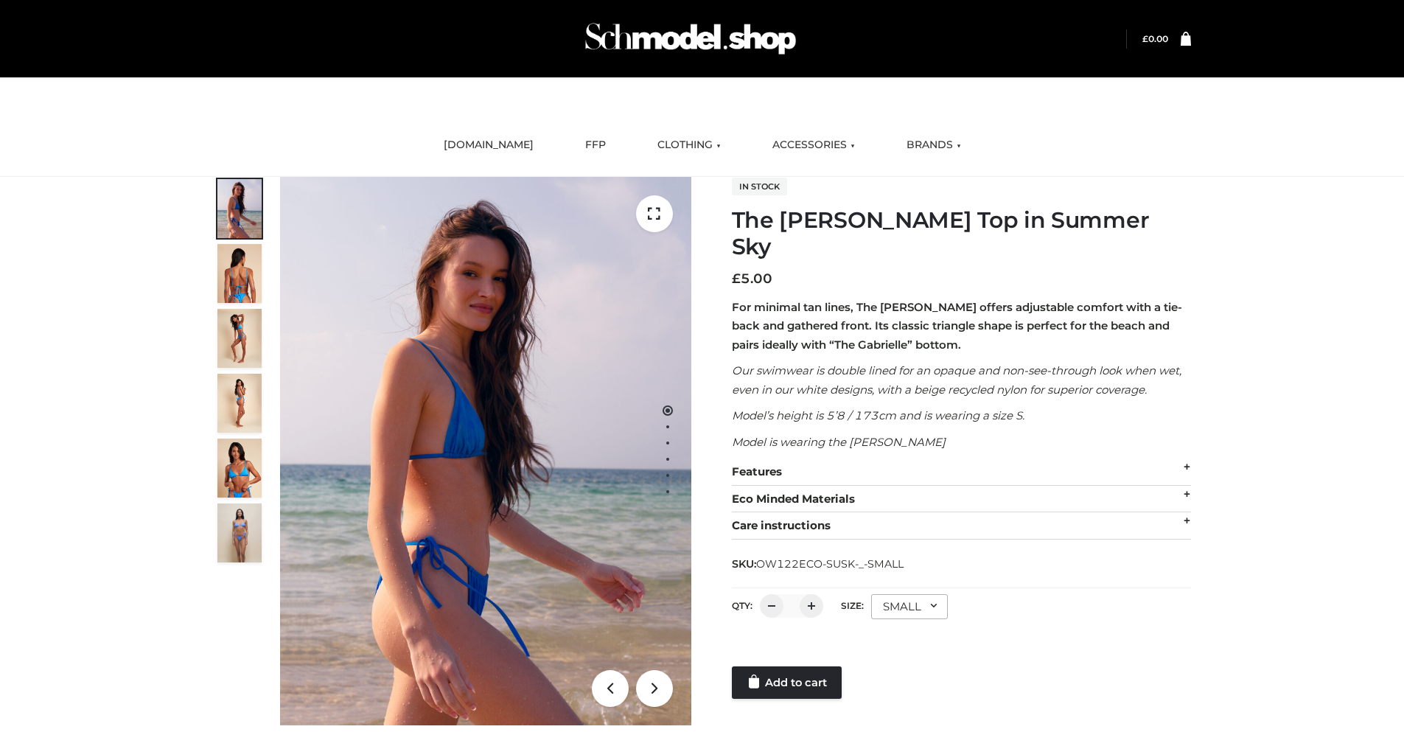  I want to click on label: QTY:, so click(742, 605).